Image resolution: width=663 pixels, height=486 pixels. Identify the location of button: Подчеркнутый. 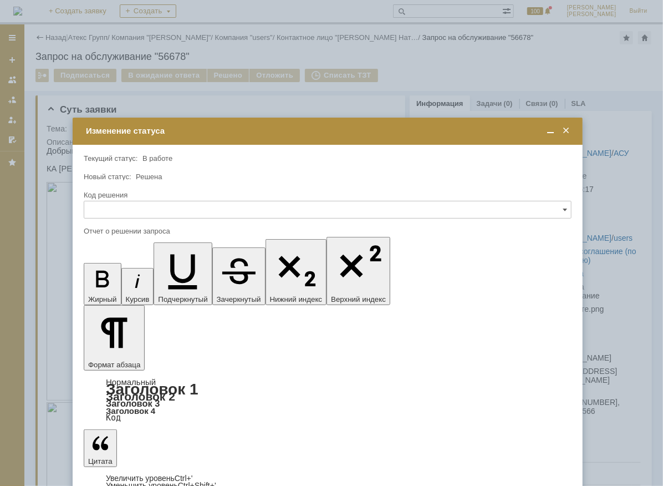
(182, 273).